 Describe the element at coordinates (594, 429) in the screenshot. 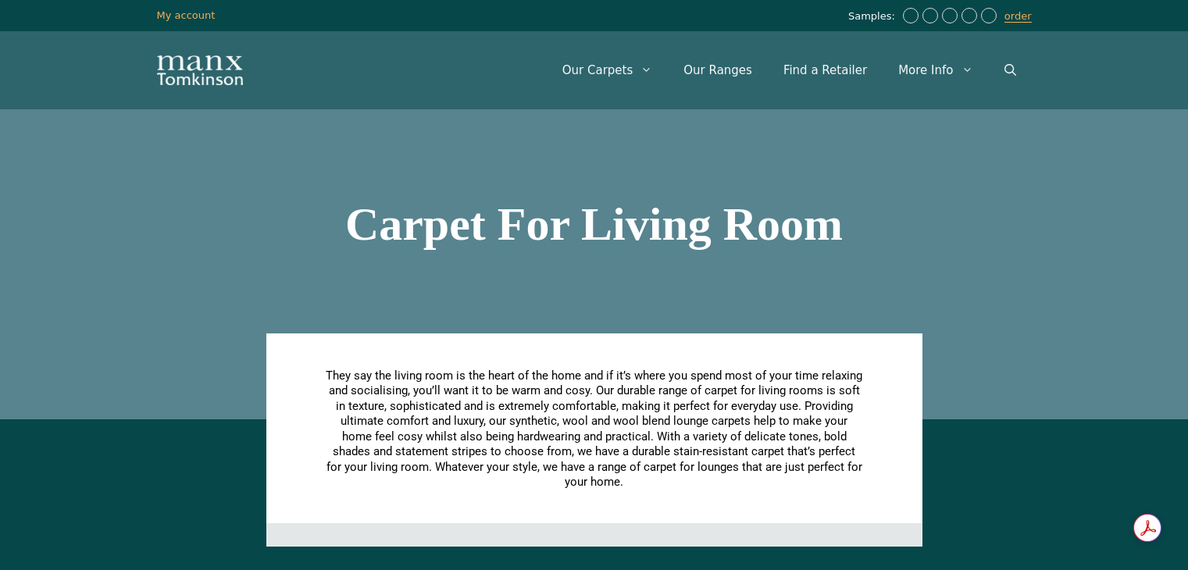

I see `span: They say the living room is the heart of the home and if it’s where you spend most of your time r...` at that location.